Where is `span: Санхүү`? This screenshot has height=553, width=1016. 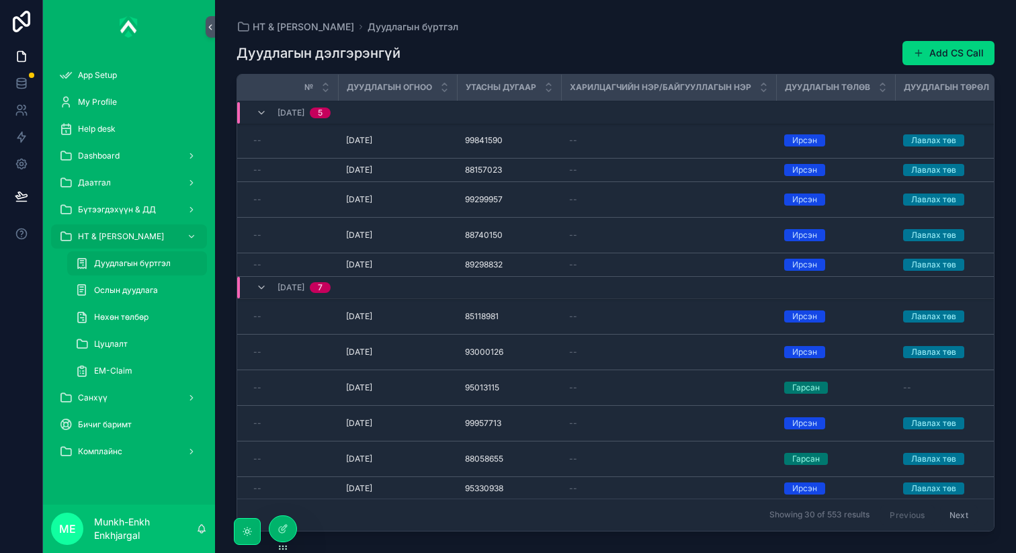 span: Санхүү is located at coordinates (93, 398).